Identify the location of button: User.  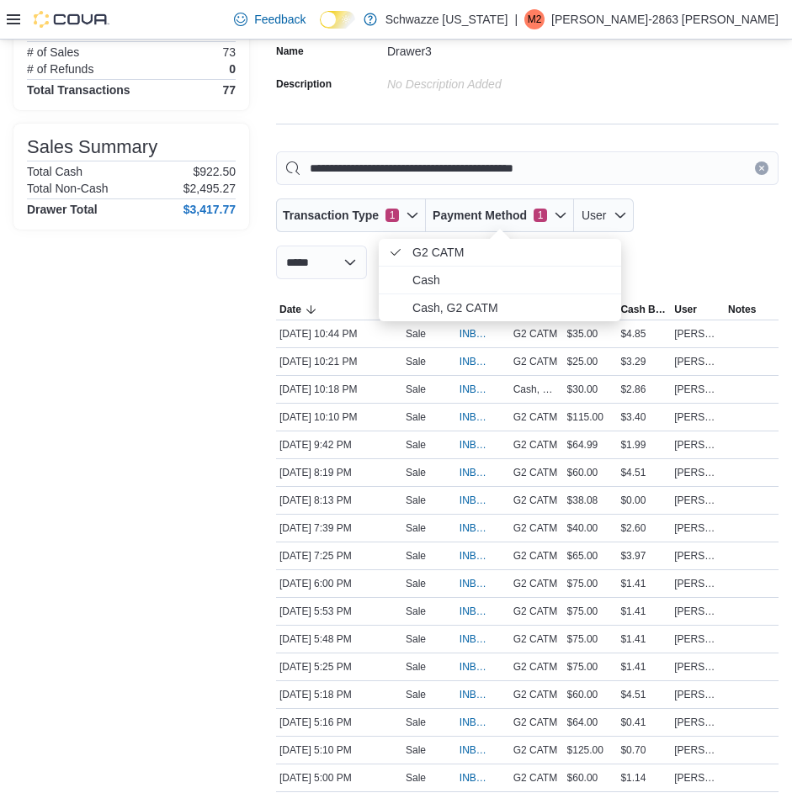
(697, 310).